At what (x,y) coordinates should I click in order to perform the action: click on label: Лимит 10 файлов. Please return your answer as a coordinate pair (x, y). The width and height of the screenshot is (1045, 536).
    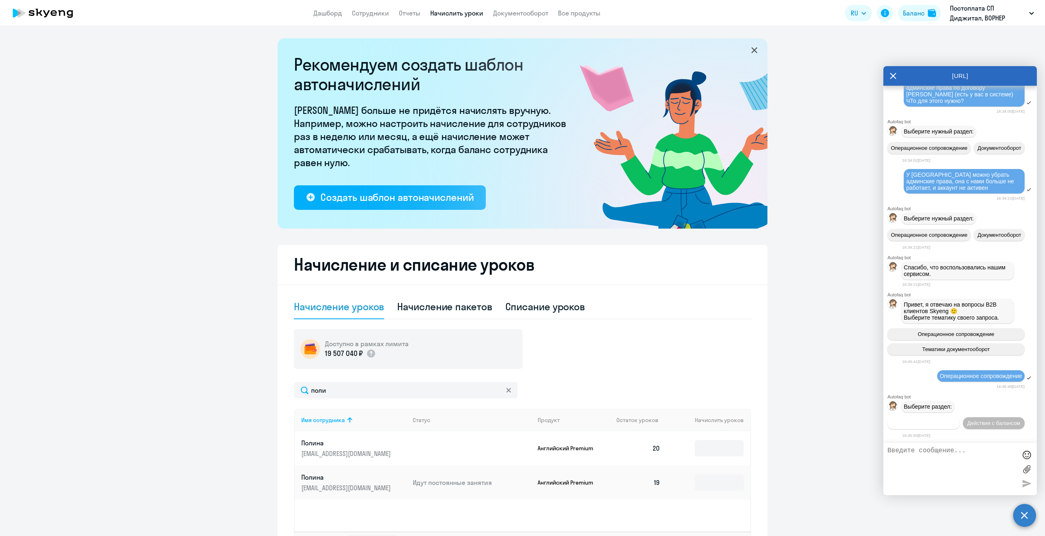
    Looking at the image, I should click on (1027, 469).